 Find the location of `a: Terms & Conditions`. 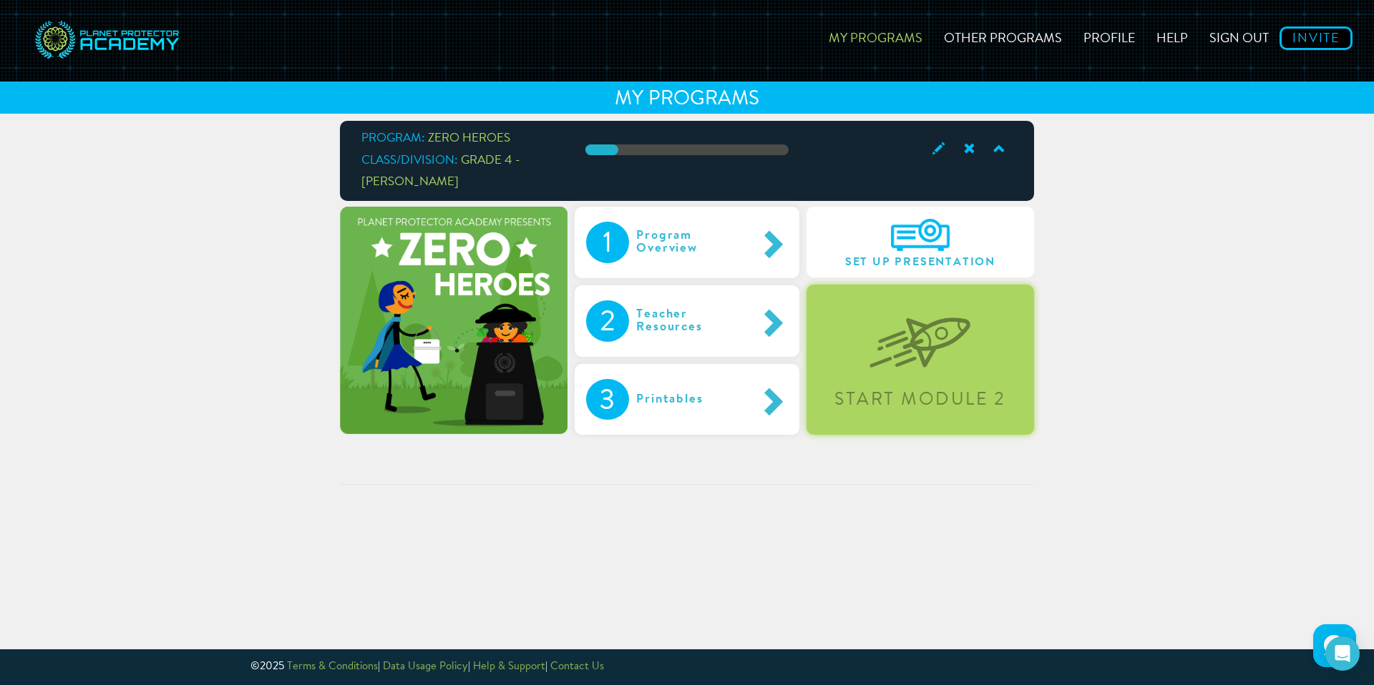

a: Terms & Conditions is located at coordinates (332, 667).